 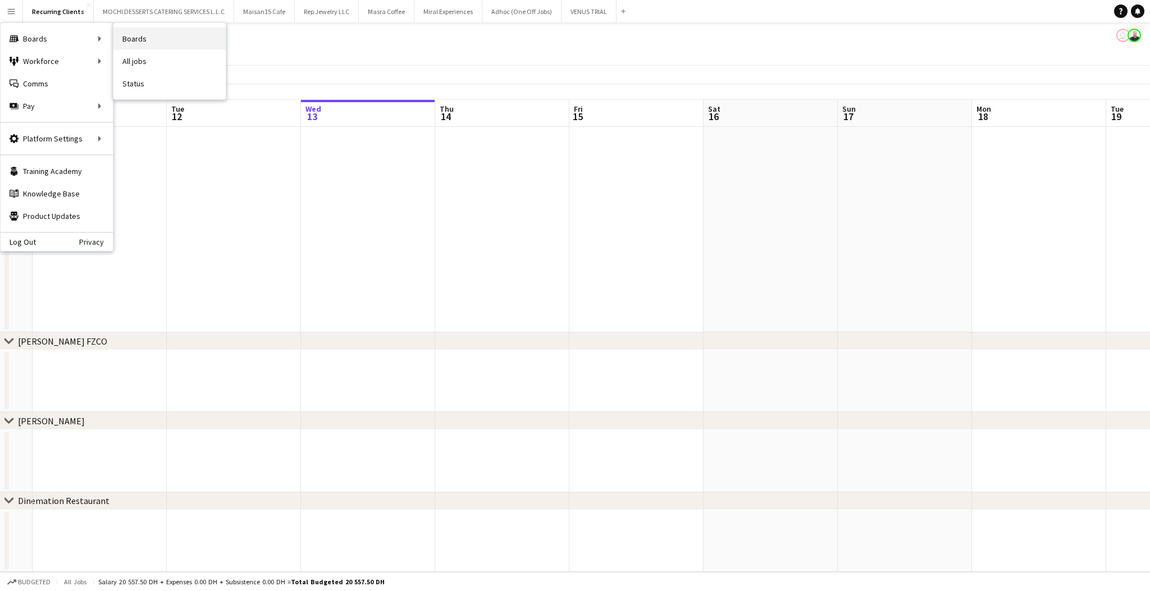 What do you see at coordinates (170, 84) in the screenshot?
I see `a: Status` at bounding box center [170, 84].